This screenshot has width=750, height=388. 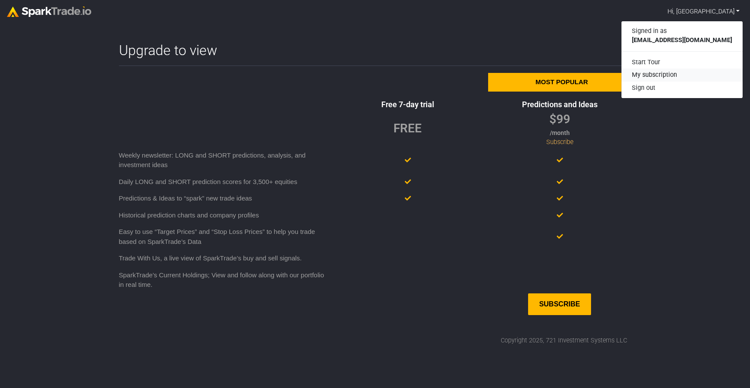 I want to click on div: Daily LONG and SHORT prediction scores for 3,500+ equities, so click(x=223, y=182).